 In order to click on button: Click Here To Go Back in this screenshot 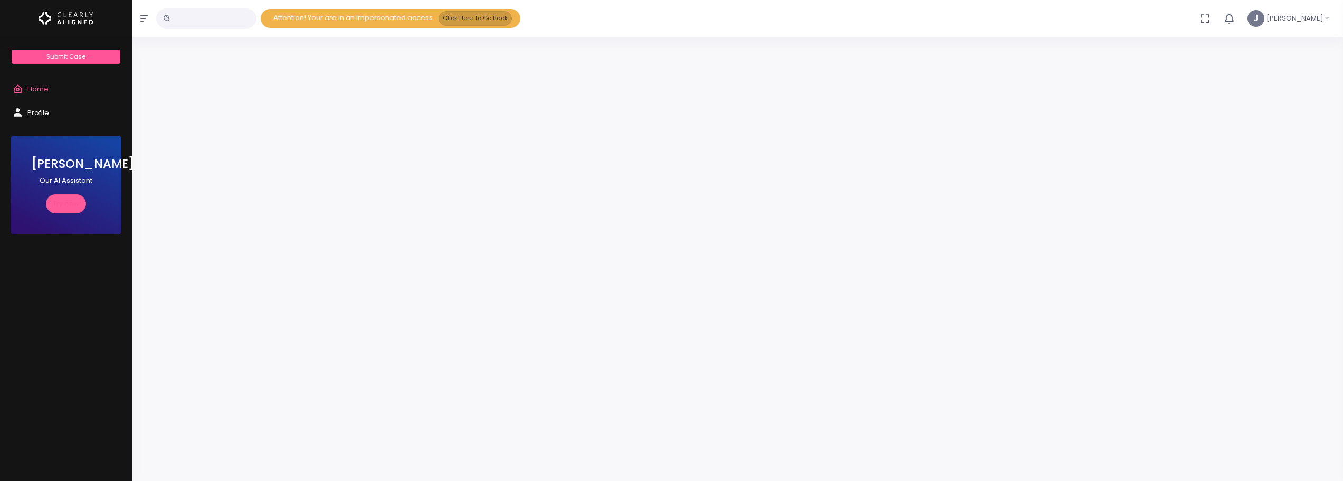, I will do `click(475, 18)`.